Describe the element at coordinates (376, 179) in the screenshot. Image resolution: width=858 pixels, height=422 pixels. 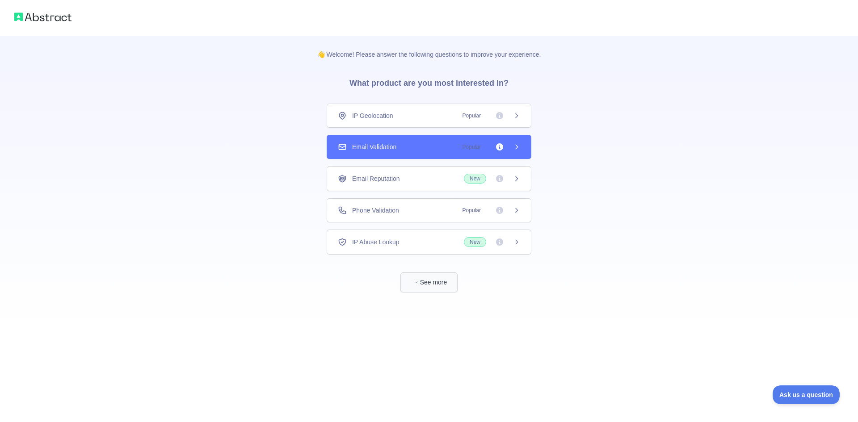
I see `span: Email Reputation` at that location.